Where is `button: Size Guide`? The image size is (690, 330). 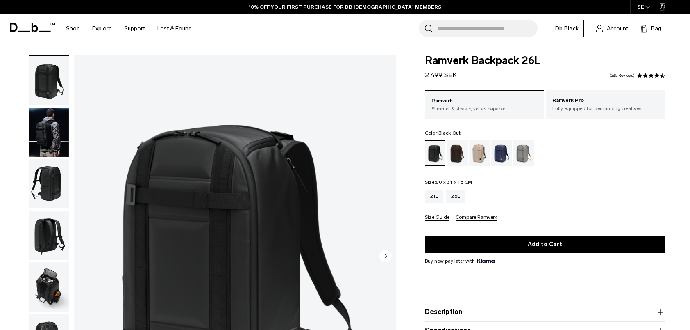 button: Size Guide is located at coordinates (437, 217).